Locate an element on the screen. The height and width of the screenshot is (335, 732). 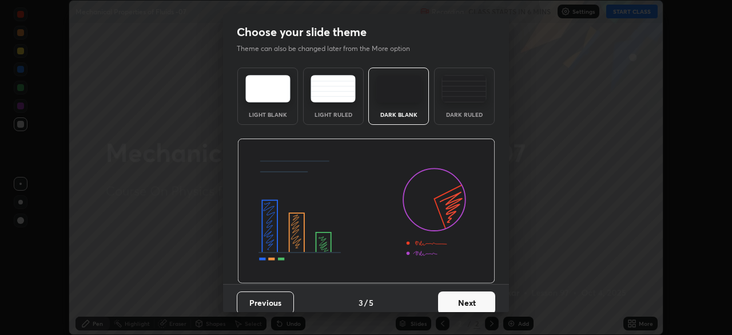
img: darkTheme.f0cc69e5.svg is located at coordinates (399, 89).